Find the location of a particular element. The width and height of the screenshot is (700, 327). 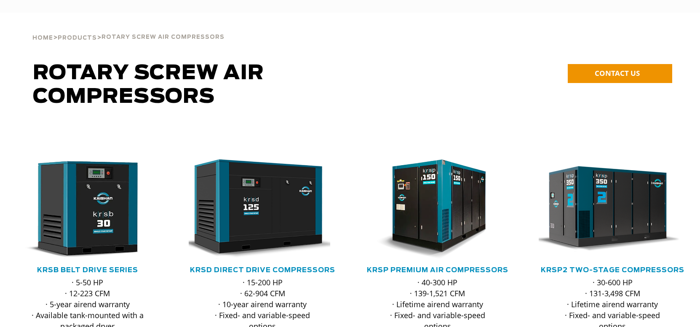

img: krsb30 is located at coordinates (81, 209).